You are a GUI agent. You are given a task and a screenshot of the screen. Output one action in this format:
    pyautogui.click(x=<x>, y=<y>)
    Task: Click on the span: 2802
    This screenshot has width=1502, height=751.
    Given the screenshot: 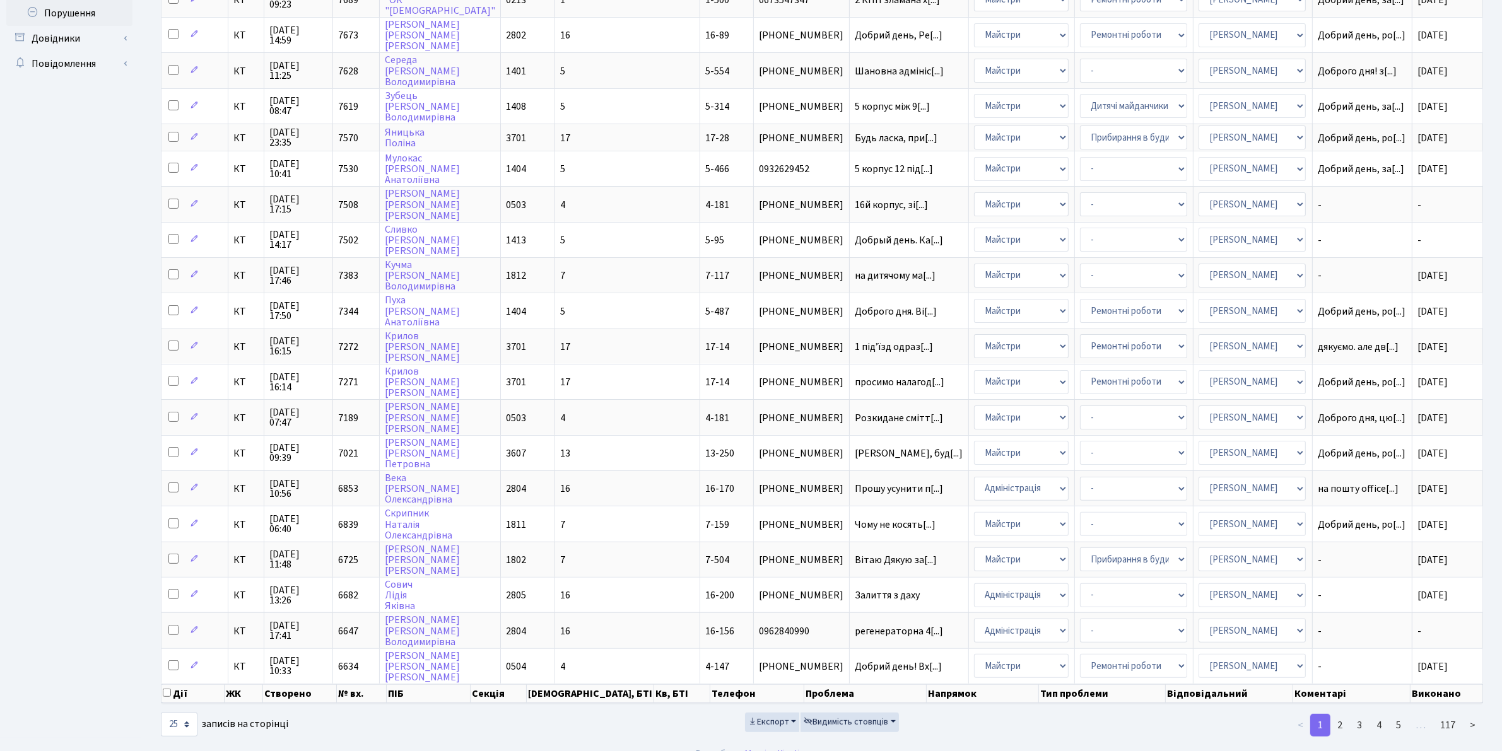 What is the action you would take?
    pyautogui.click(x=516, y=35)
    